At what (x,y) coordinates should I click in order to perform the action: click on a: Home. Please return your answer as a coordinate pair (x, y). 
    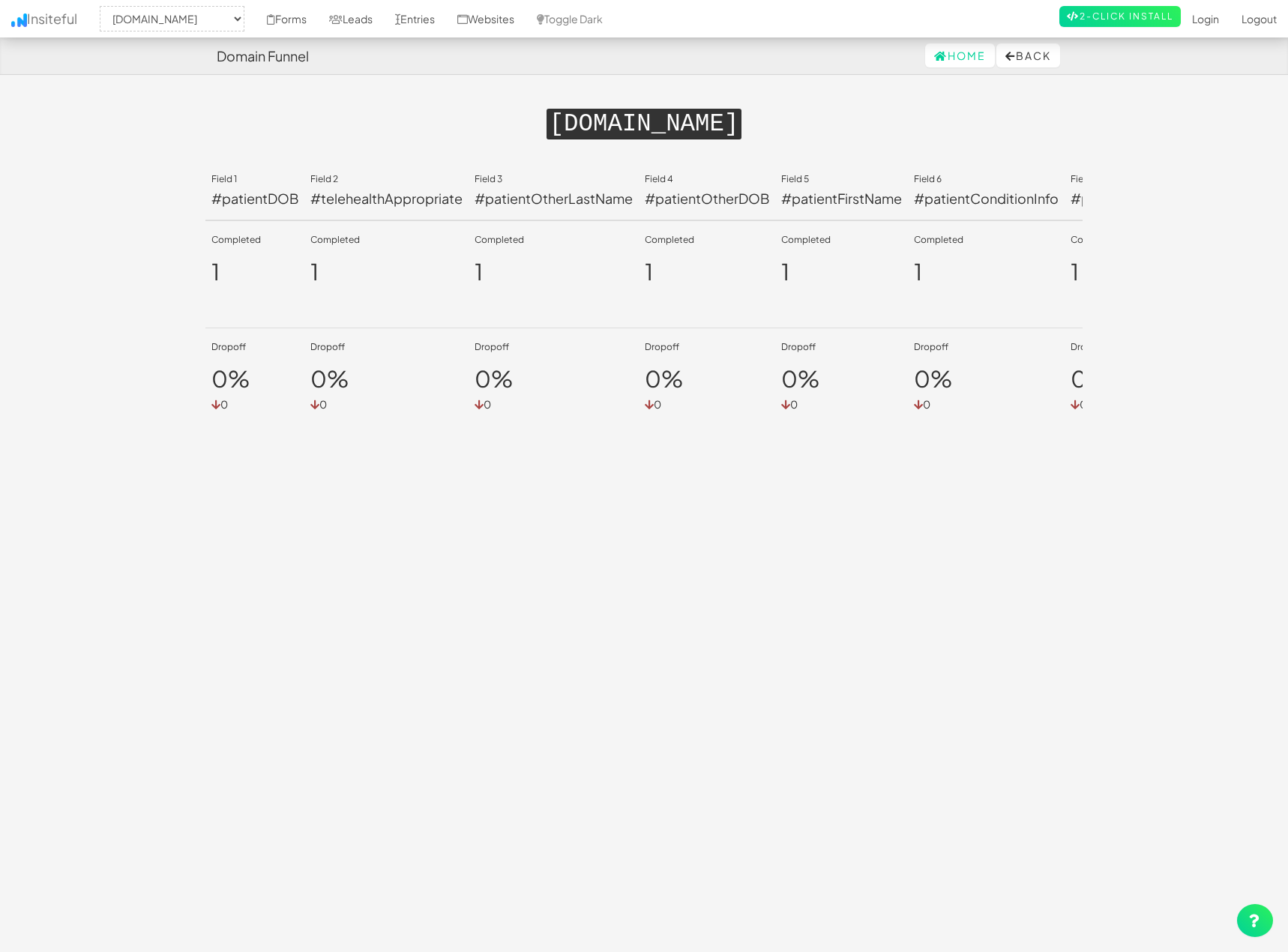
    Looking at the image, I should click on (959, 56).